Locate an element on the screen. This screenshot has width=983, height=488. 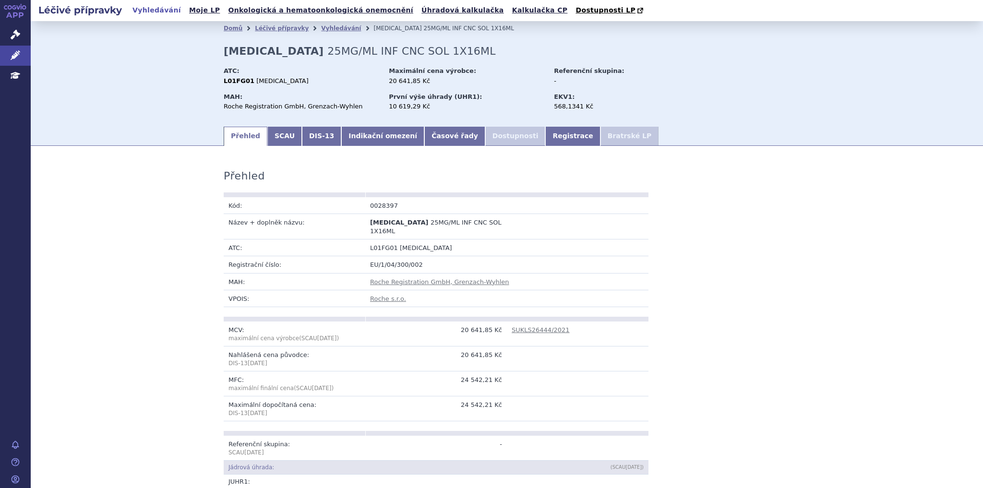
a: Onkologická a hematoonkologická onemocnění is located at coordinates (321, 10).